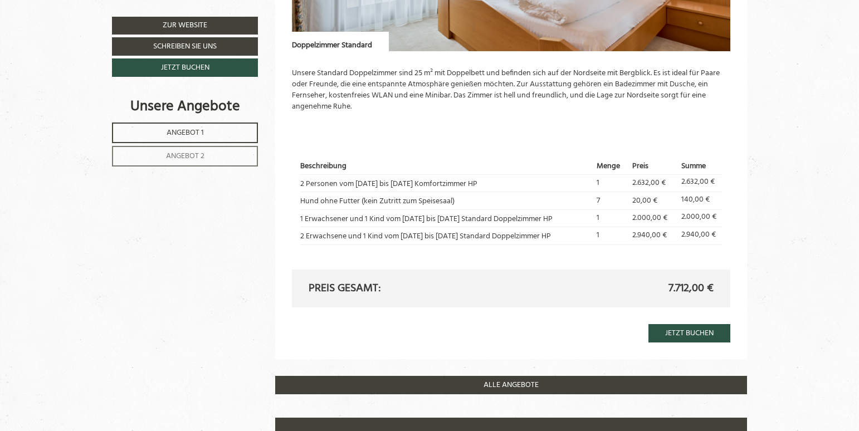 This screenshot has height=431, width=859. What do you see at coordinates (611, 201) in the screenshot?
I see `td: 7` at bounding box center [611, 201].